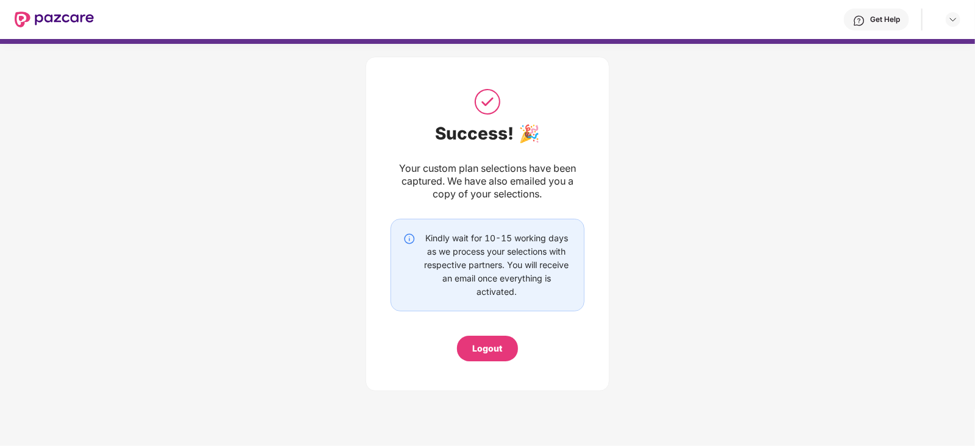 This screenshot has width=975, height=446. What do you see at coordinates (859, 21) in the screenshot?
I see `img: svg+xml;base64,PHN2ZyBpZD0iSGVscC0zMngzMiIgeG1sbnM9Imh0dHA6Ly93d3cudzMub3JnLzIwMDAvc3ZnIiB3aWR0aD...` at bounding box center [859, 21].